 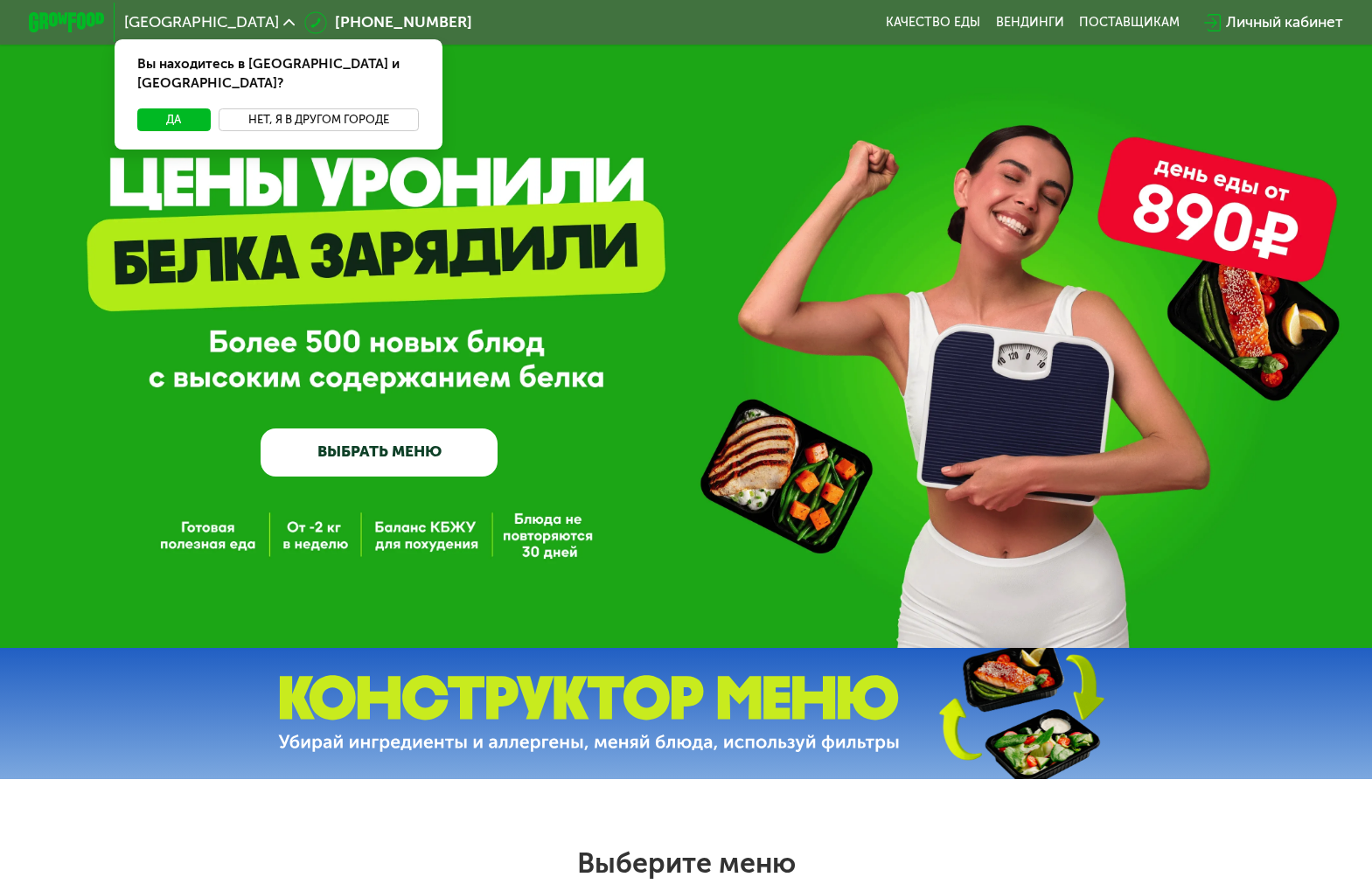 I want to click on div: поставщикам, so click(x=1129, y=22).